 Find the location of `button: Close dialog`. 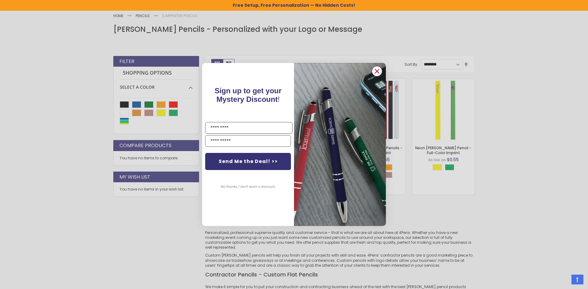

button: Close dialog is located at coordinates (377, 71).